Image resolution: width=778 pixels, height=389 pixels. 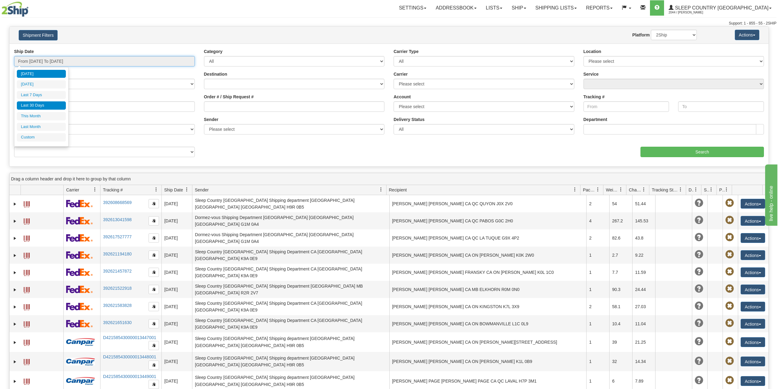 What do you see at coordinates (24, 51) in the screenshot?
I see `label: Ship Date` at bounding box center [24, 51].